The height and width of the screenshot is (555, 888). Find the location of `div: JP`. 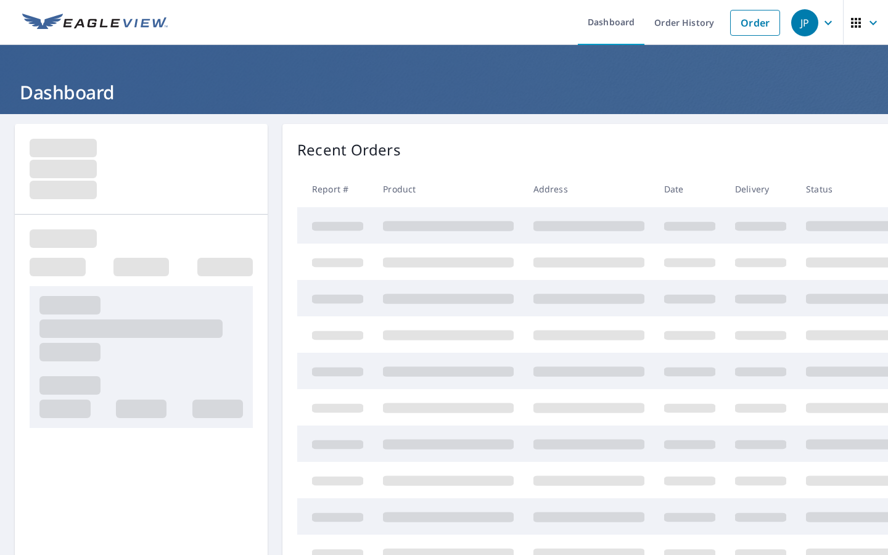

div: JP is located at coordinates (804, 23).